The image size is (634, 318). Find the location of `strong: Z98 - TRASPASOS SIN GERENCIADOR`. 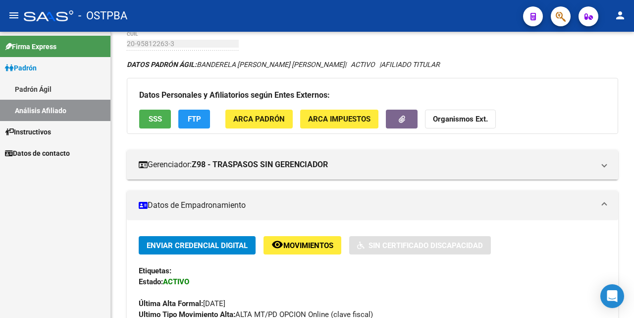

strong: Z98 - TRASPASOS SIN GERENCIADOR is located at coordinates (260, 165).